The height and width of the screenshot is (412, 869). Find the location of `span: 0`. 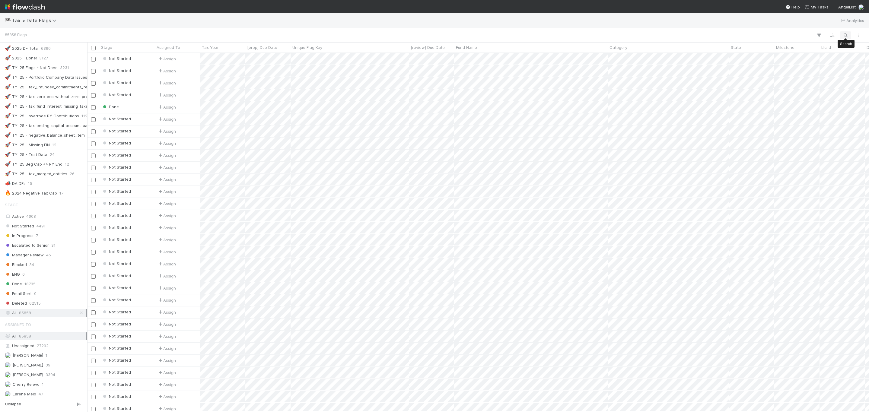

span: 0 is located at coordinates (35, 294).